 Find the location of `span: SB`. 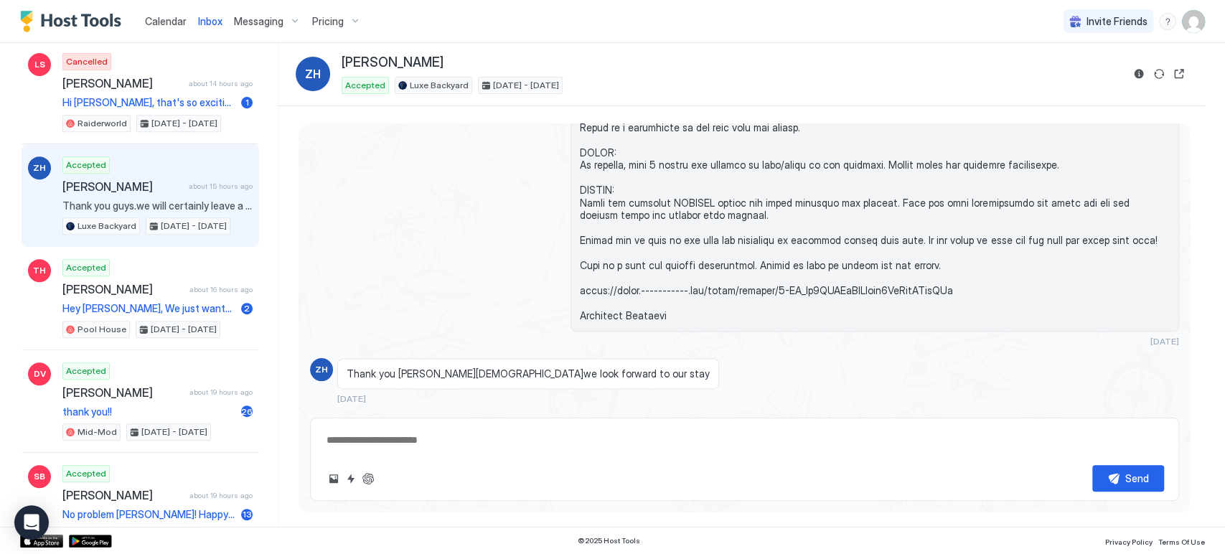

span: SB is located at coordinates (39, 477).